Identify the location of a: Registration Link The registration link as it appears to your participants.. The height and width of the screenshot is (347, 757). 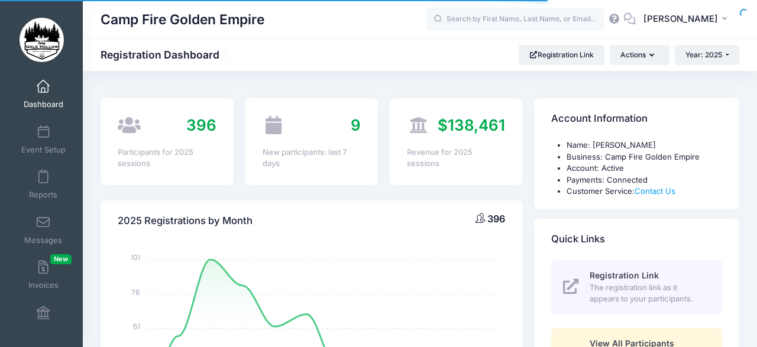
(637, 288).